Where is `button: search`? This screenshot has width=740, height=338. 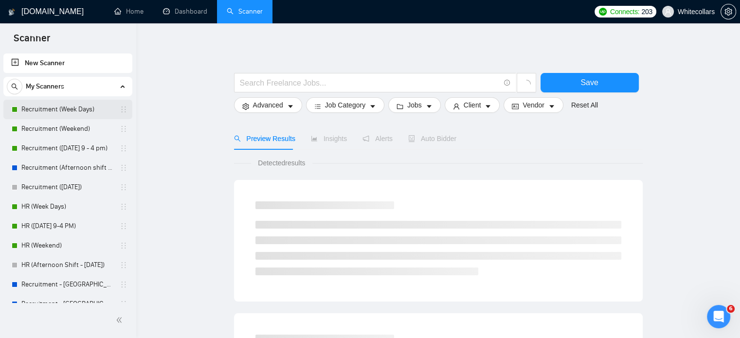
button: search is located at coordinates (15, 87).